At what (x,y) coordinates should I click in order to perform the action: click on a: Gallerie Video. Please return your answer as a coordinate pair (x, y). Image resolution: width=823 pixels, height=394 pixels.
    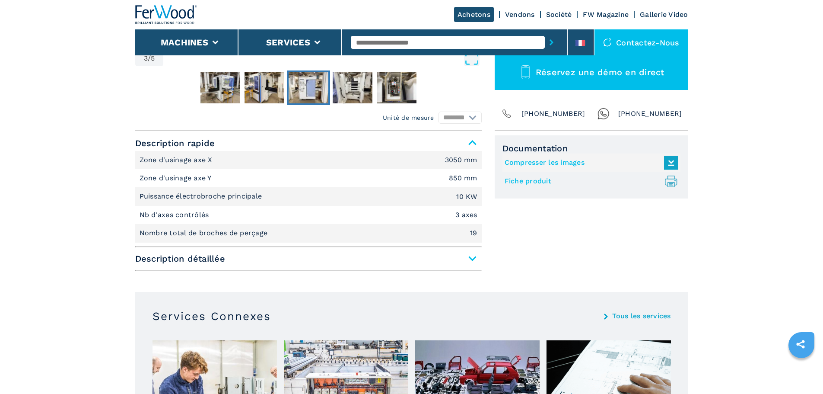
    Looking at the image, I should click on (664, 14).